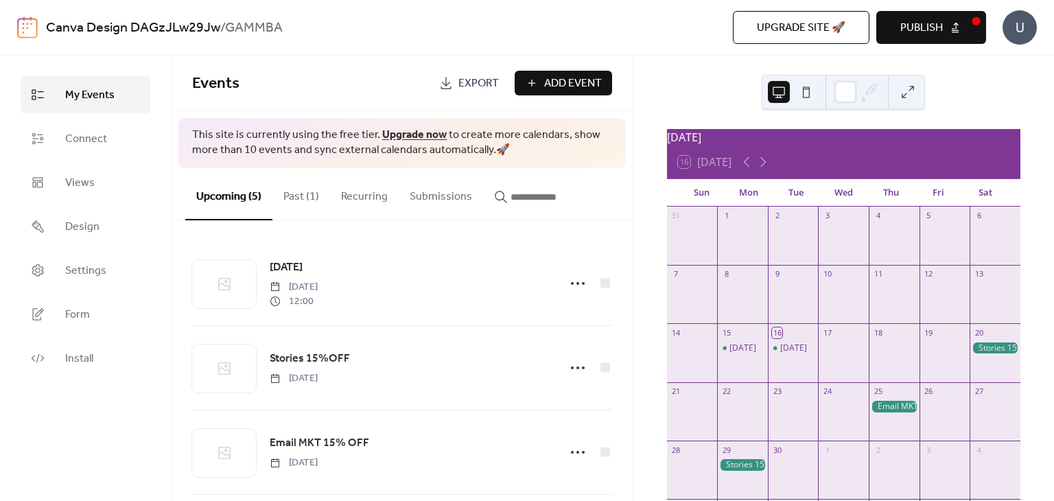 Image resolution: width=1054 pixels, height=501 pixels. What do you see at coordinates (877, 332) in the screenshot?
I see `div: 18` at bounding box center [877, 332].